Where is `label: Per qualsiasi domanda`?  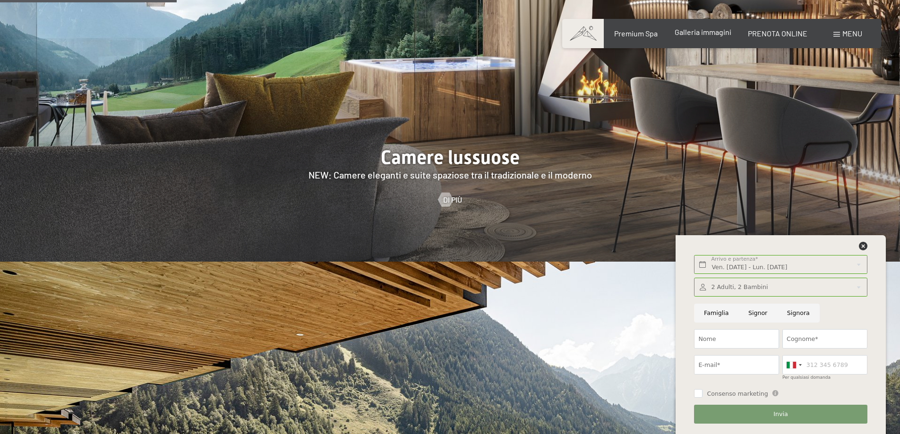 label: Per qualsiasi domanda is located at coordinates (807, 378).